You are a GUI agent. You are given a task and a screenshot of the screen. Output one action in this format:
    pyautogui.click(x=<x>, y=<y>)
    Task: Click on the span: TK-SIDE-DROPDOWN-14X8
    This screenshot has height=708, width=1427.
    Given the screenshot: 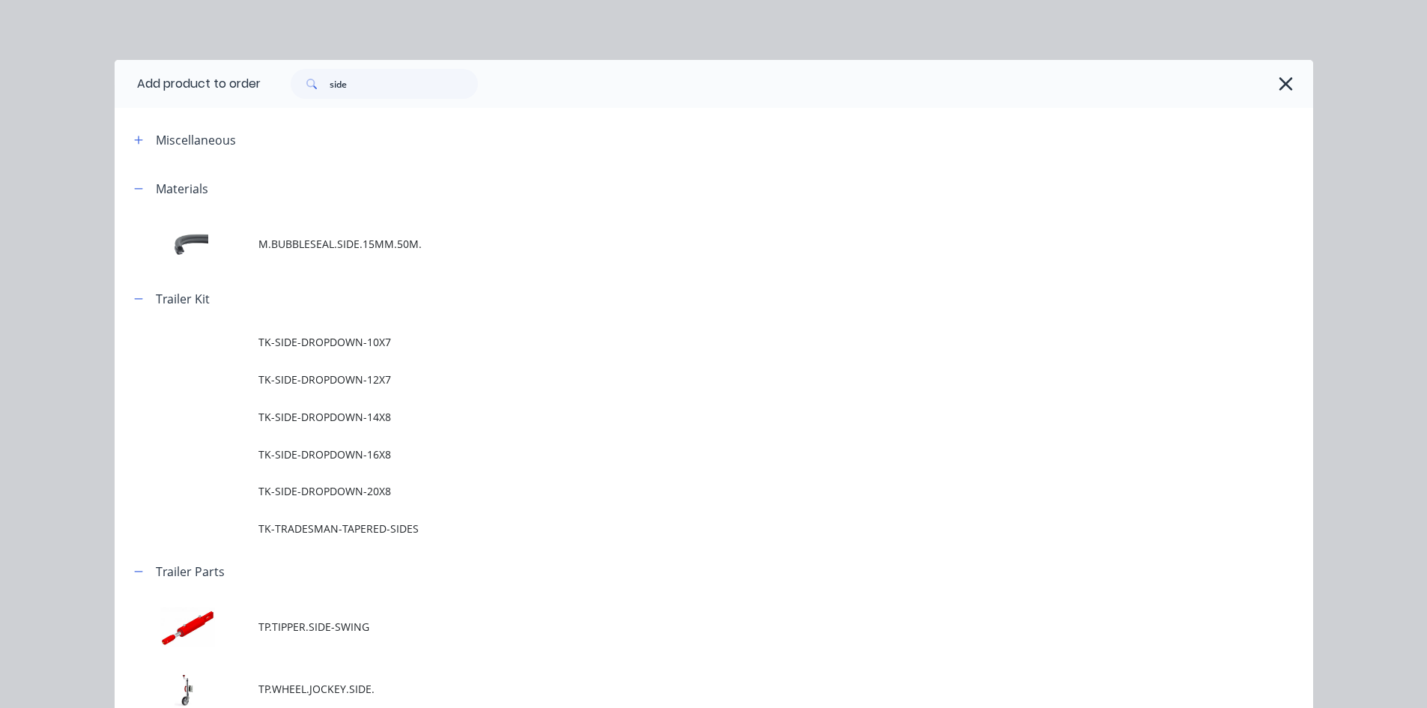 What is the action you would take?
    pyautogui.click(x=680, y=416)
    